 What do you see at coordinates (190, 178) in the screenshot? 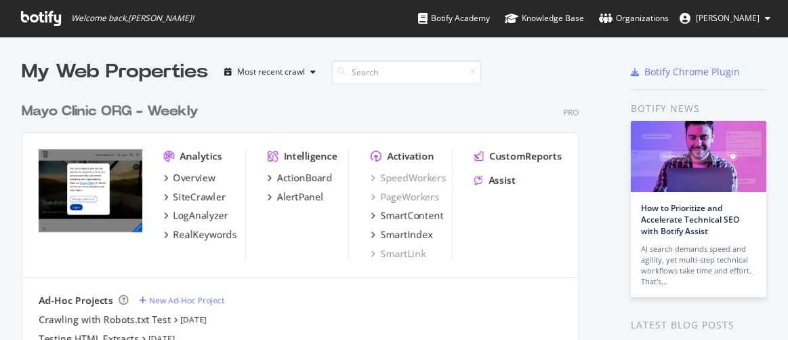
I see `a: Overview` at bounding box center [190, 178].